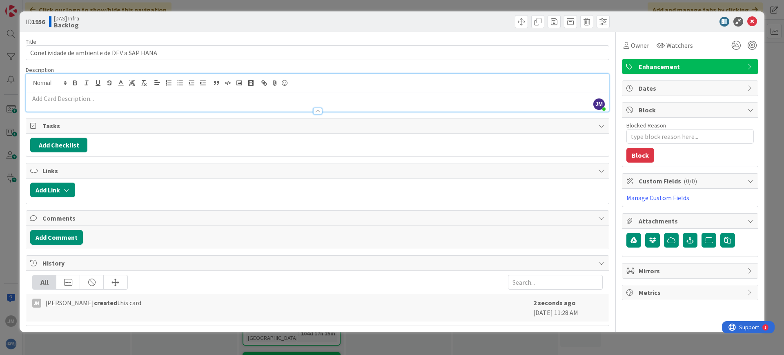 Image resolution: width=784 pixels, height=355 pixels. Describe the element at coordinates (35, 22) in the screenshot. I see `span: ID` at that location.